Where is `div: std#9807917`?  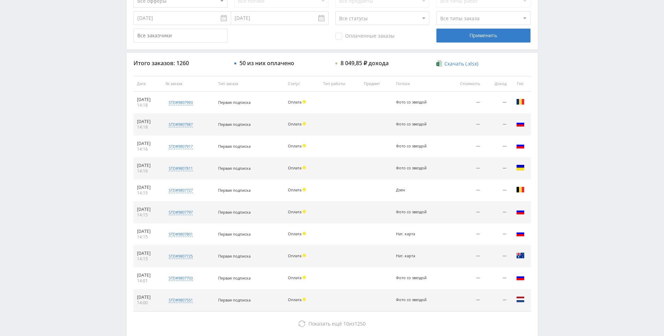
div: std#9807917 is located at coordinates (181, 146).